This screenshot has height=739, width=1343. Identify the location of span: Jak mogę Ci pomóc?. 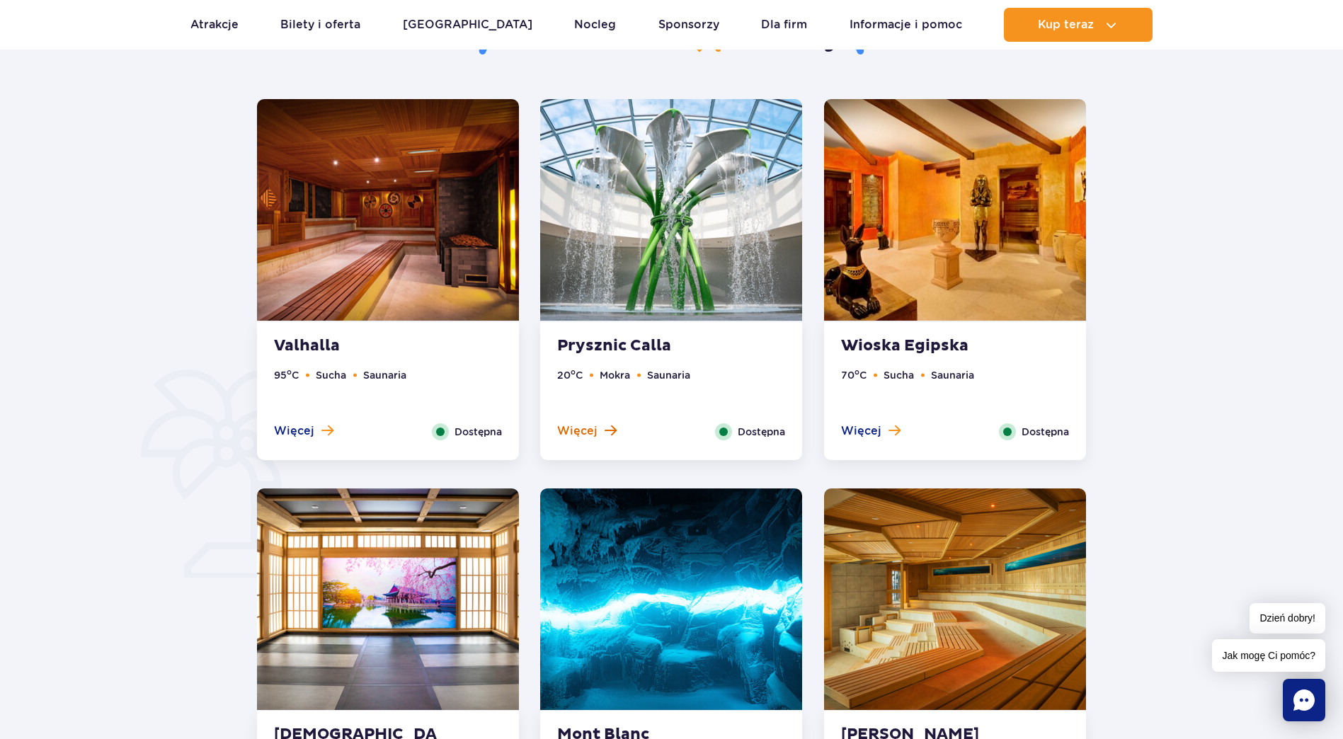
(1269, 656).